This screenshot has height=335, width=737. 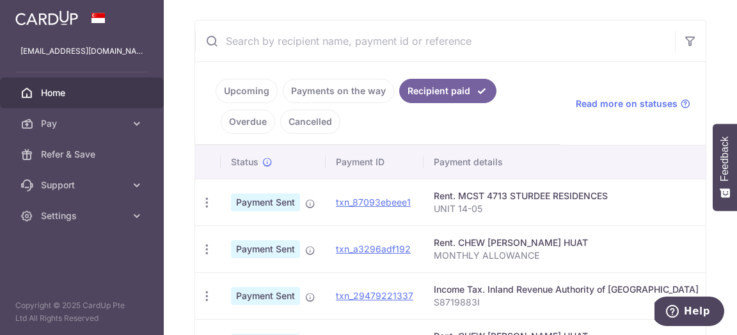 I want to click on th: Payment details, so click(x=566, y=162).